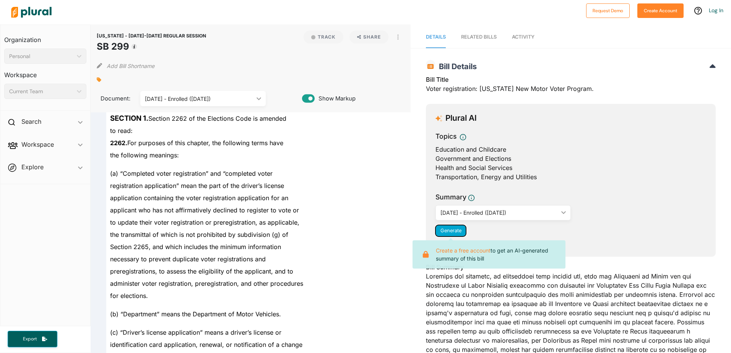  What do you see at coordinates (446, 137) in the screenshot?
I see `h3: Topics` at bounding box center [446, 137].